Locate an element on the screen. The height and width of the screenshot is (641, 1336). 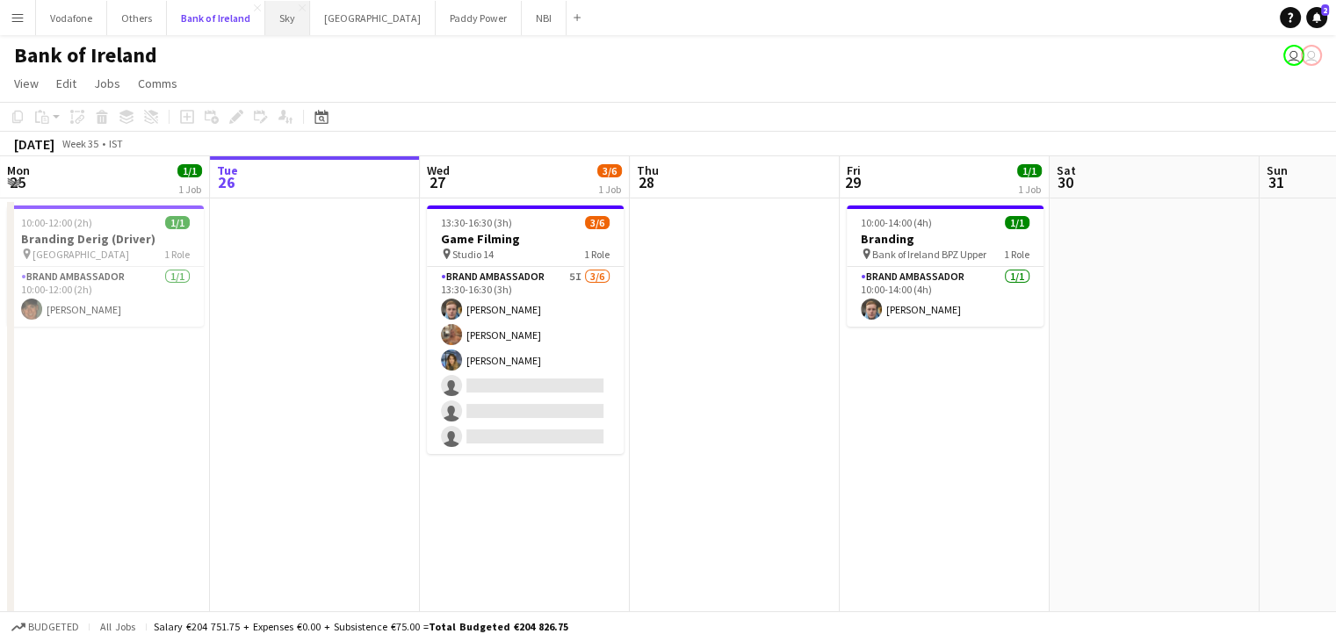
span: Wed is located at coordinates (438, 170).